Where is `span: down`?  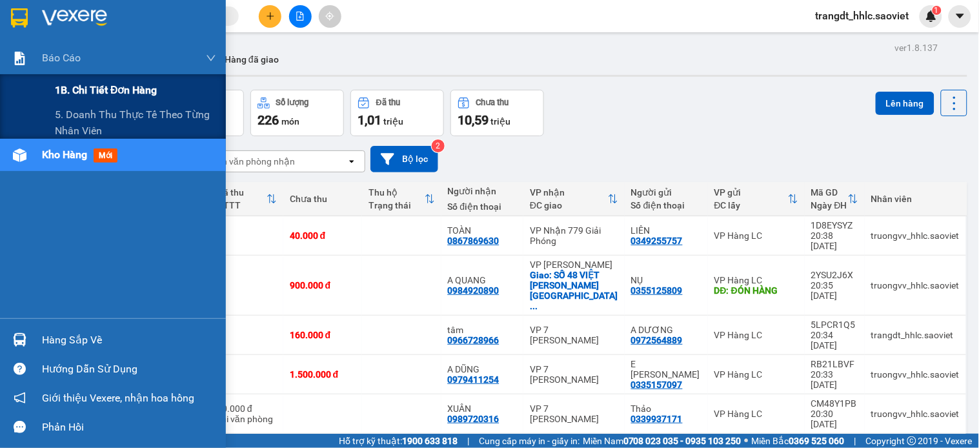 span: down is located at coordinates (211, 58).